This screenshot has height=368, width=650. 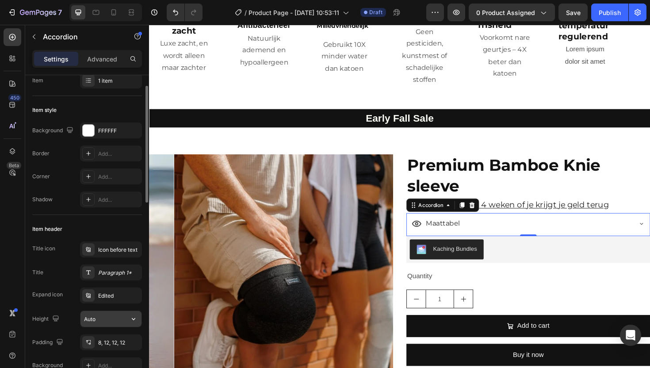 What do you see at coordinates (206, 34) in the screenshot?
I see `p: Gebruikt 10X minder water dan katoen` at bounding box center [206, 34].